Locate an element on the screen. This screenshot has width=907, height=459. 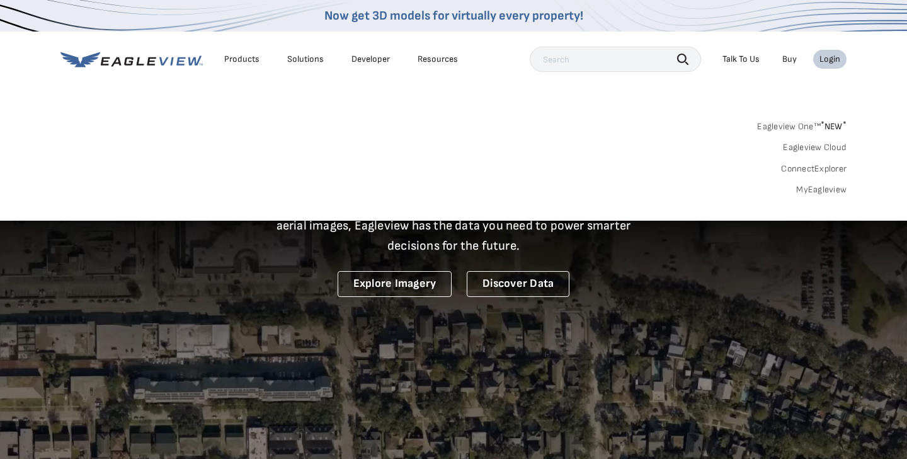
a: Developer is located at coordinates (370, 59).